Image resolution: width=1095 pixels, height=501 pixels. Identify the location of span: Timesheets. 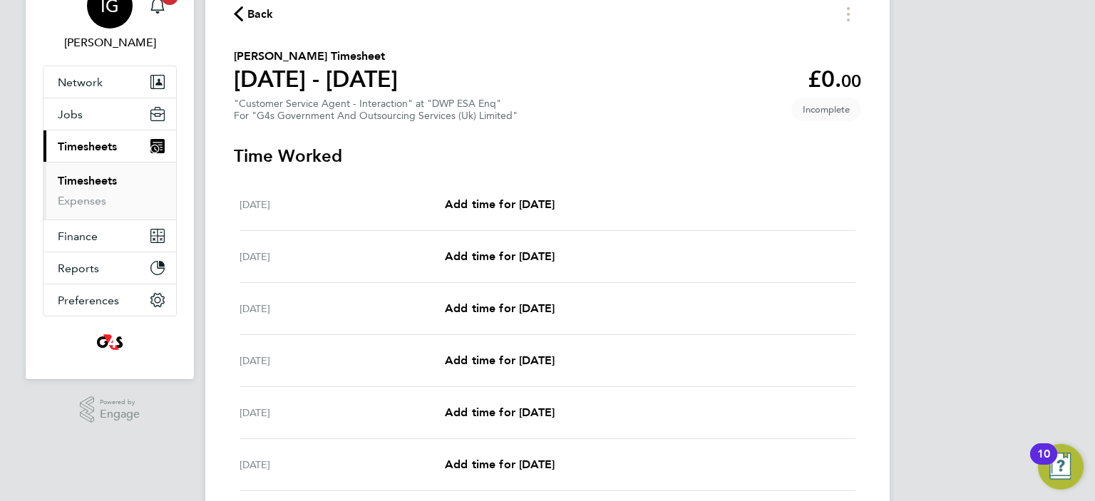
(87, 146).